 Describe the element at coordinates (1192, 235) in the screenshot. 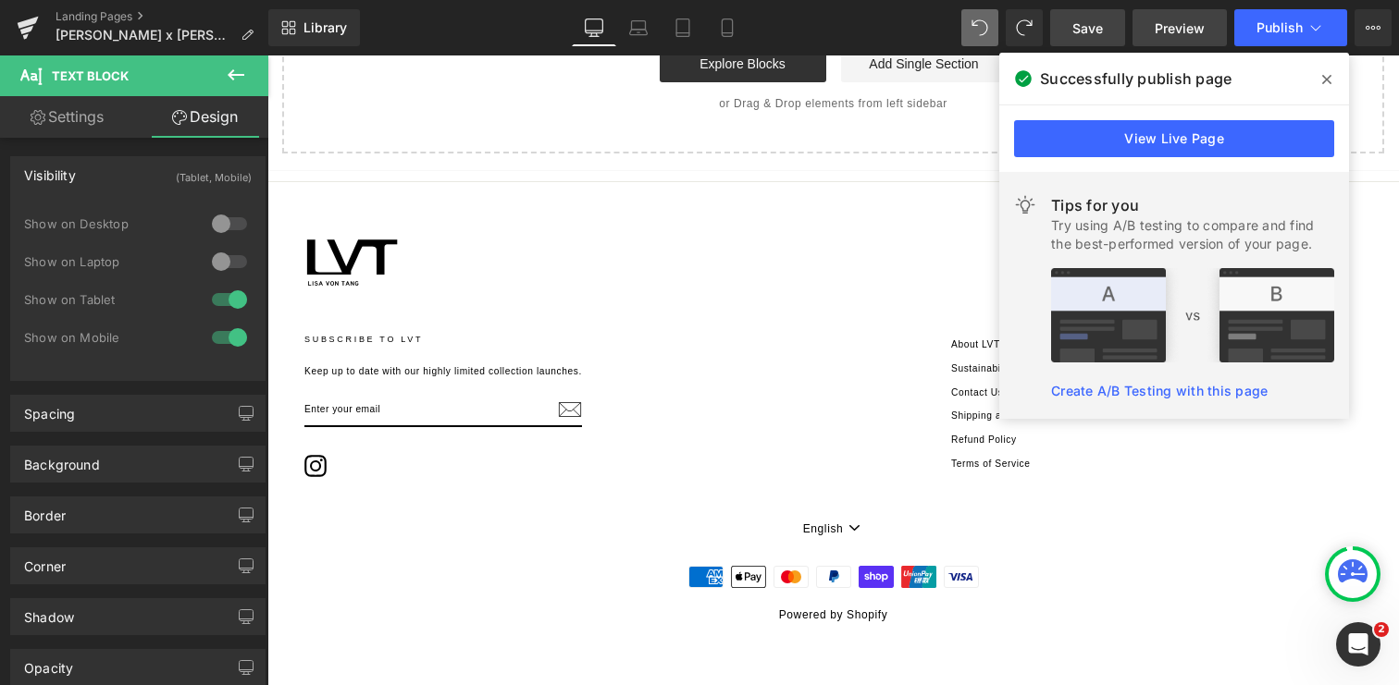

I see `div: Try using A/B testing to compare and find the best-performed version of your page.` at that location.